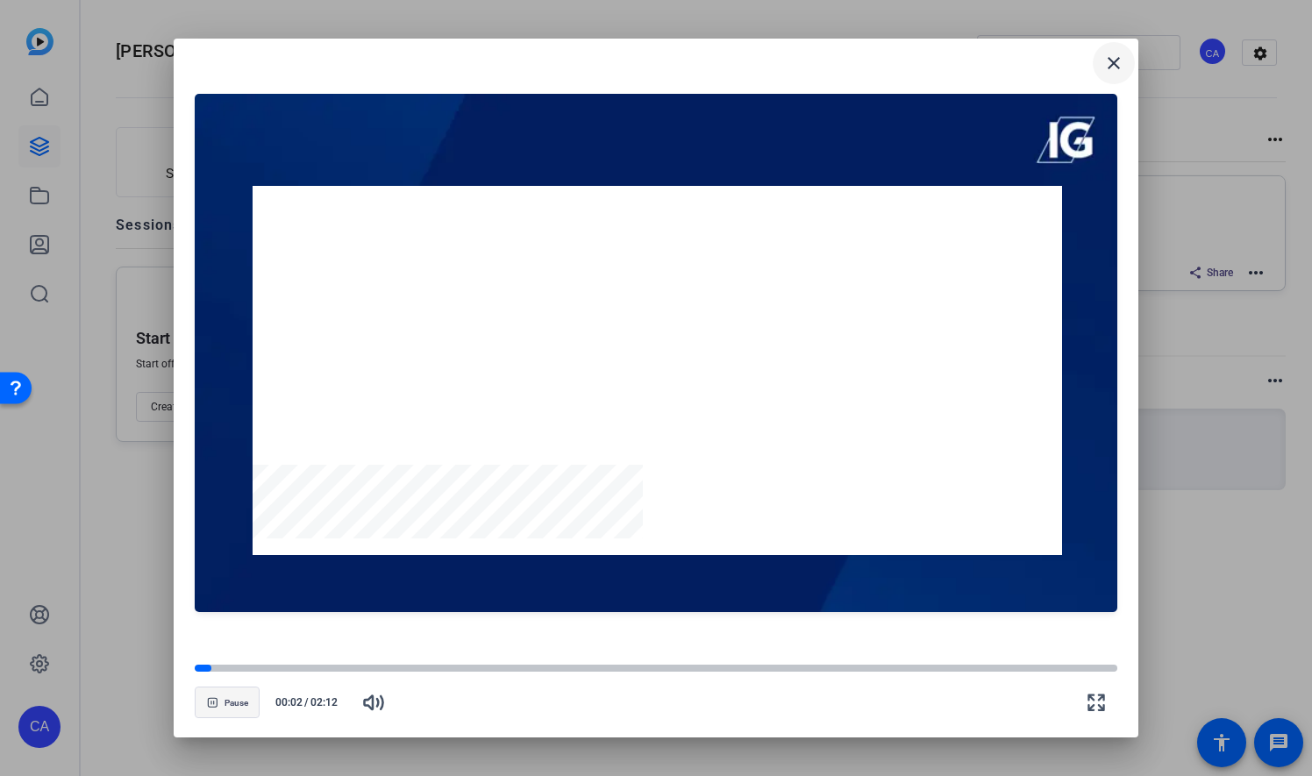 This screenshot has height=776, width=1312. What do you see at coordinates (1096, 702) in the screenshot?
I see `button: Fullscreen` at bounding box center [1096, 702].